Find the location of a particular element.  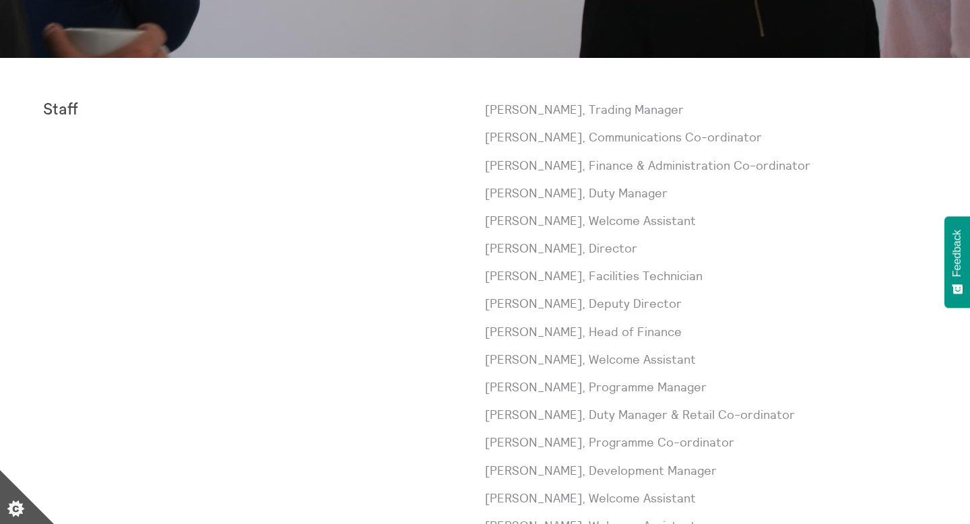

span: Feedback is located at coordinates (957, 253).